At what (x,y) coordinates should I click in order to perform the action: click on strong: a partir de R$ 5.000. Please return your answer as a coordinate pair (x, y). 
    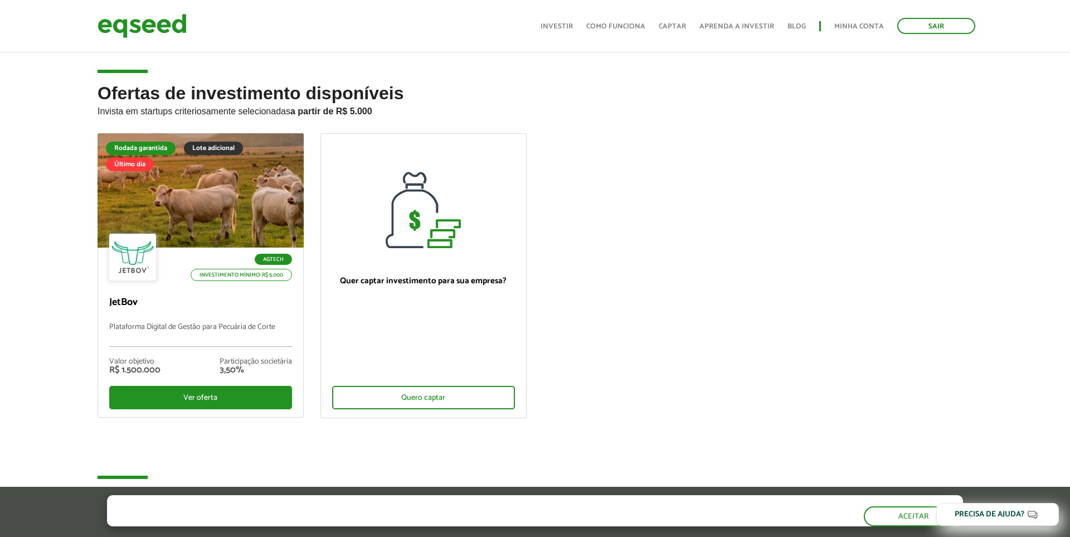
    Looking at the image, I should click on (331, 111).